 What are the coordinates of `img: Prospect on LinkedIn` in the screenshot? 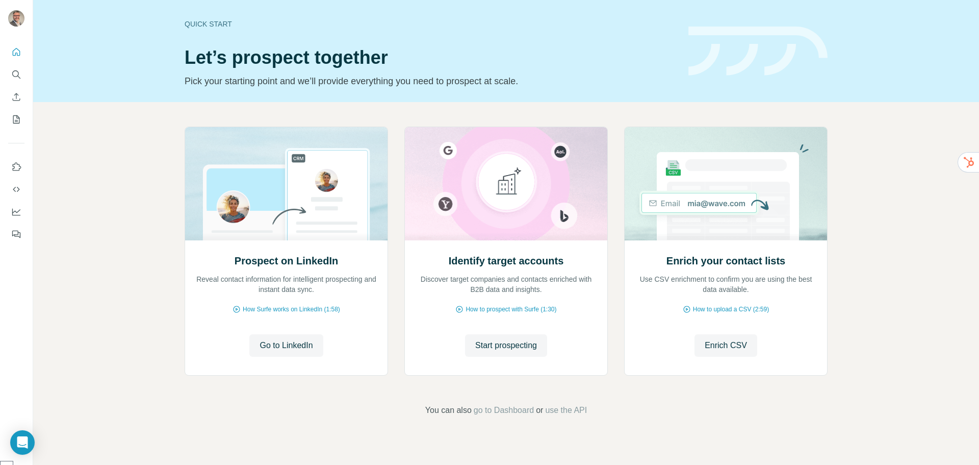 It's located at (286, 184).